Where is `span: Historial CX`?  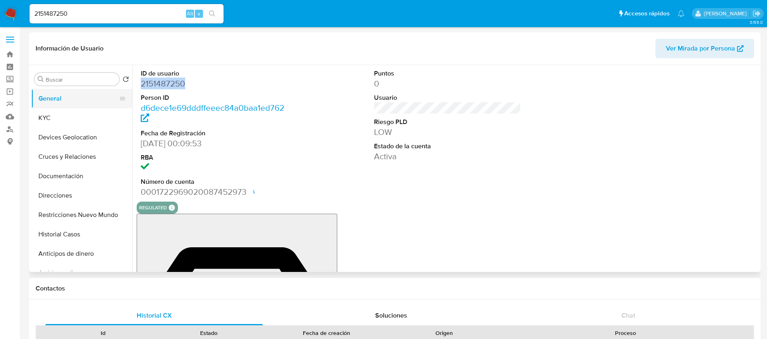 span: Historial CX is located at coordinates (154, 315).